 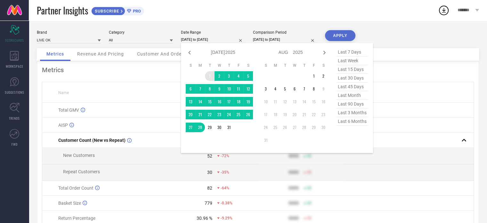 What do you see at coordinates (106, 11) in the screenshot?
I see `span: SUBSCRIBE` at bounding box center [106, 11].